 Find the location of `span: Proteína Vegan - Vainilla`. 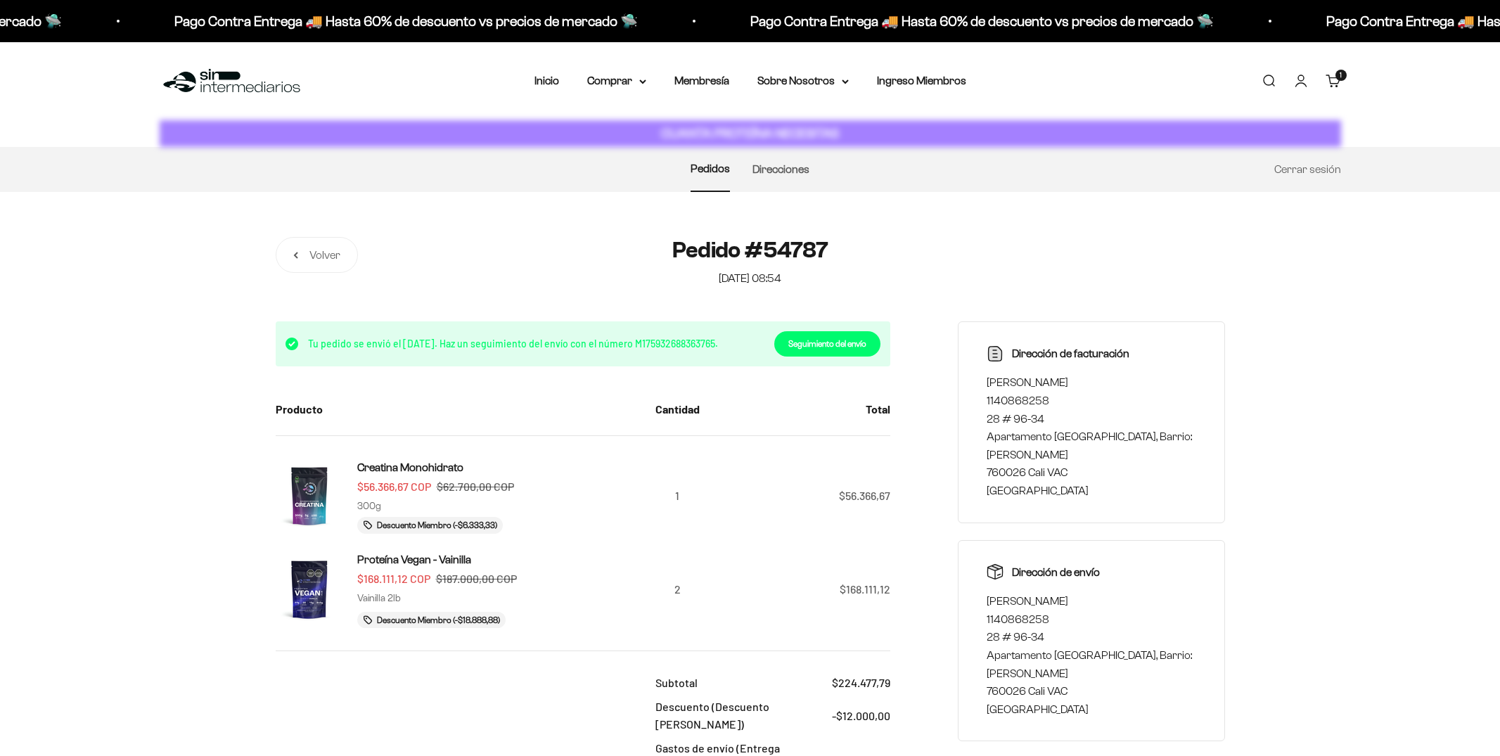

span: Proteína Vegan - Vainilla is located at coordinates (414, 559).